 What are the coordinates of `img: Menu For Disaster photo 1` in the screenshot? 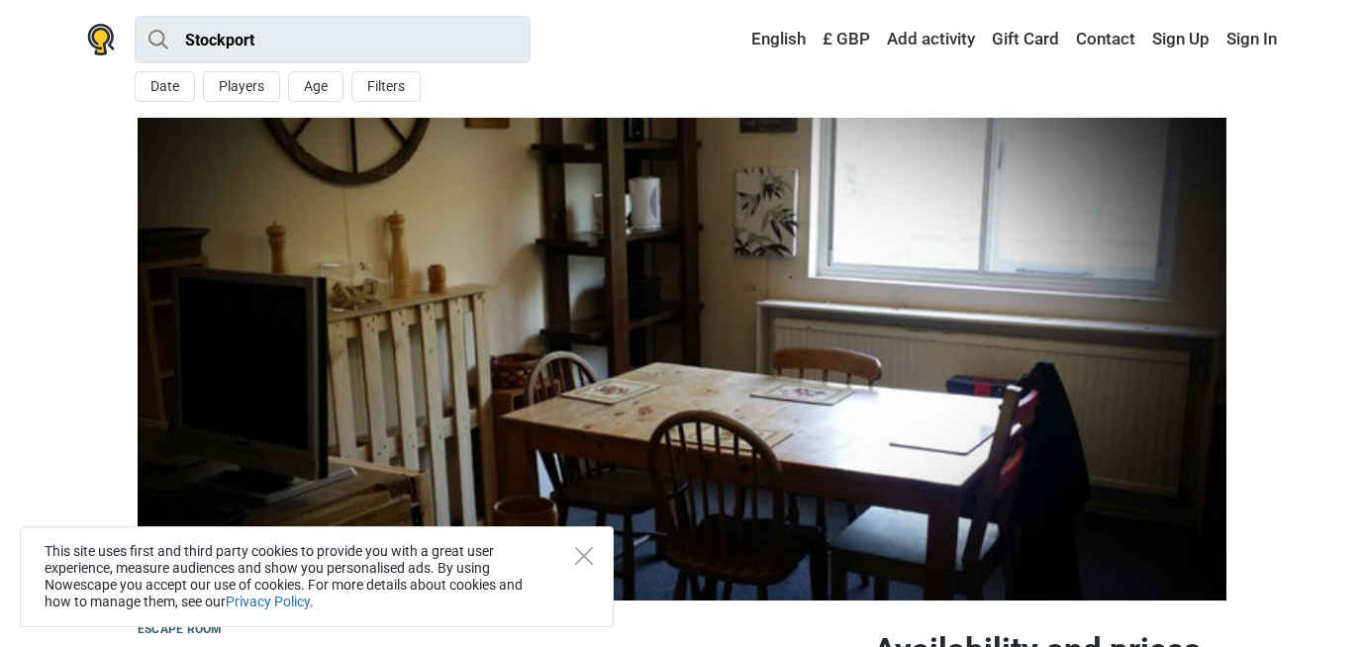 It's located at (682, 359).